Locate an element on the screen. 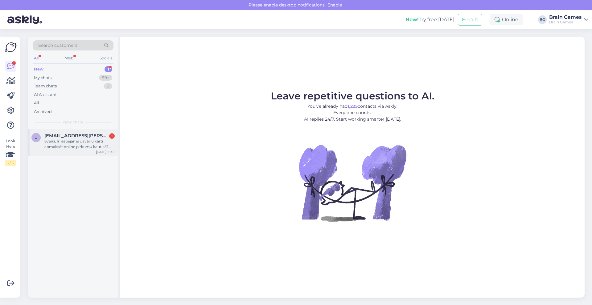 This screenshot has width=592, height=305. div: AI Assistant is located at coordinates (45, 95).